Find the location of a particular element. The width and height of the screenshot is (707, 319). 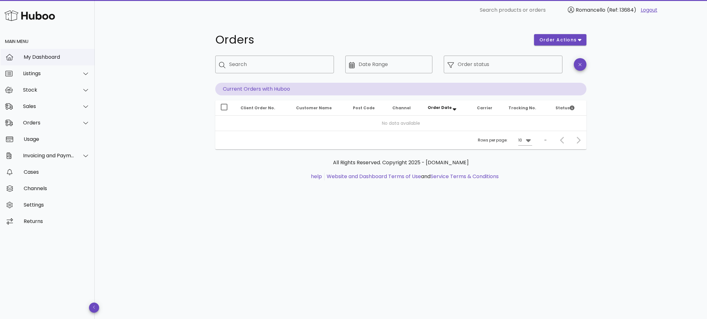

div: Orders is located at coordinates (49, 122).